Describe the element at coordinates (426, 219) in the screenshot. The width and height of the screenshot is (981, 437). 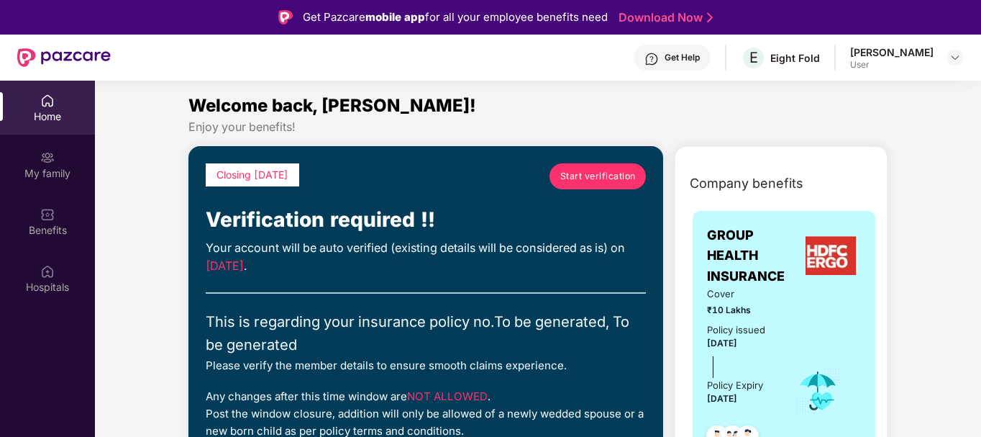
I see `div: Verification required !!` at that location.